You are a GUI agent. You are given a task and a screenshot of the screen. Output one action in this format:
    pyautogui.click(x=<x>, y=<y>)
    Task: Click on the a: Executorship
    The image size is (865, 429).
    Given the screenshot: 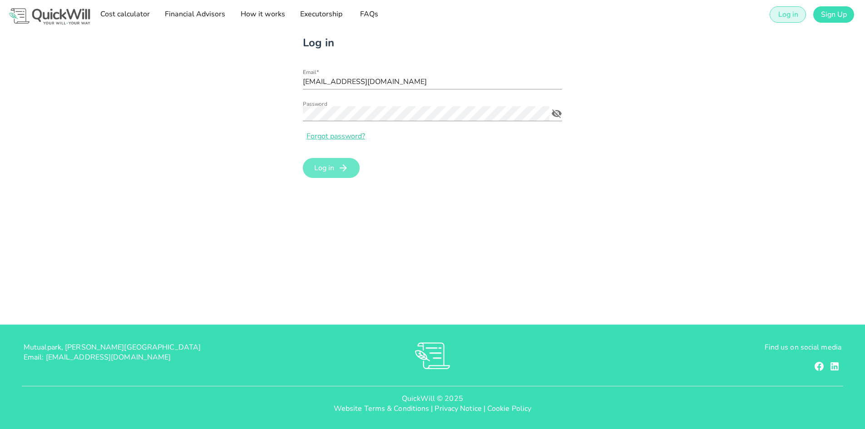 What is the action you would take?
    pyautogui.click(x=321, y=15)
    